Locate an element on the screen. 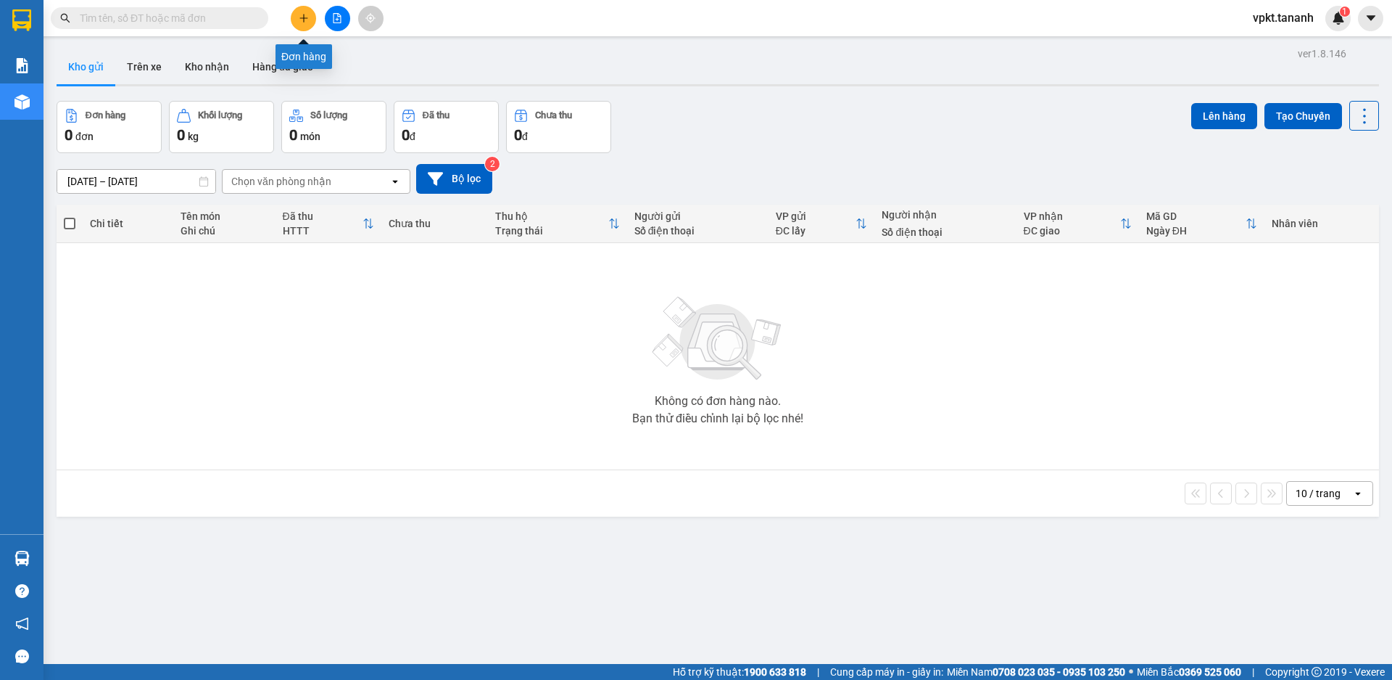 The height and width of the screenshot is (680, 1392). sup: 2 is located at coordinates (492, 164).